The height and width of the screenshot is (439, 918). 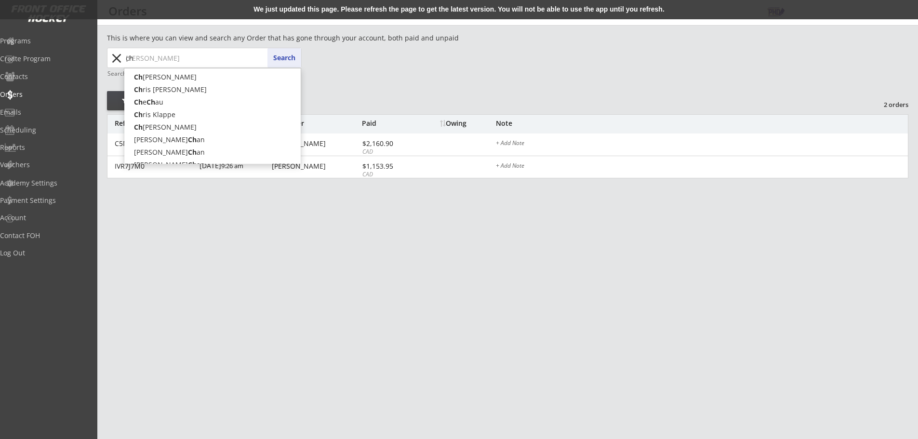 I want to click on p: ris Klappe, so click(x=213, y=115).